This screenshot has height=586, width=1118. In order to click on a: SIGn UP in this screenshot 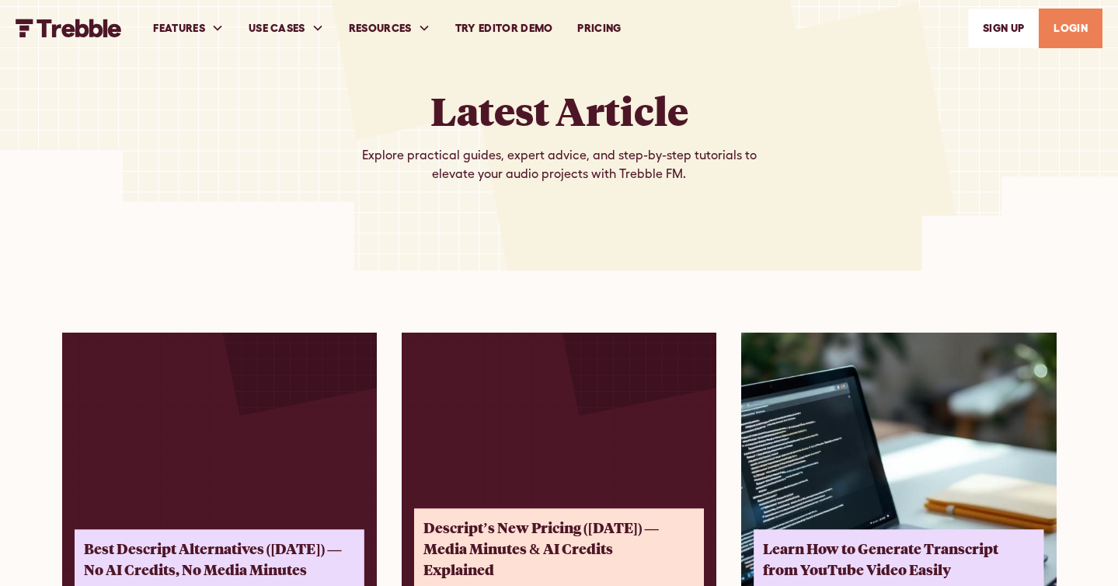, I will do `click(1003, 28)`.